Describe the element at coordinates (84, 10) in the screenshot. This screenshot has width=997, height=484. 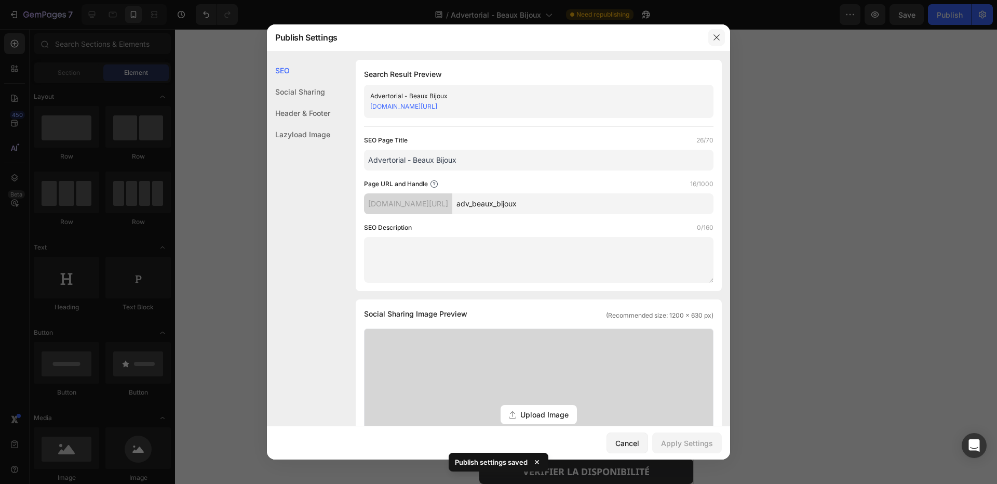
I see `span: Pixel 7 ( 412 px)` at that location.